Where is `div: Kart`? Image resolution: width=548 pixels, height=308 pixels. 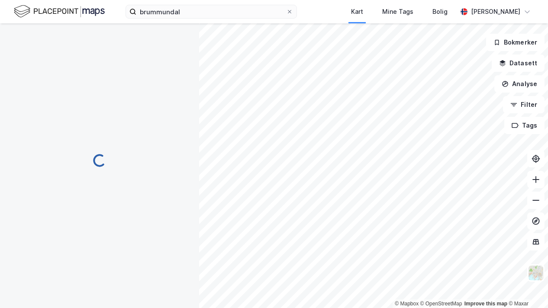 div: Kart is located at coordinates (357, 12).